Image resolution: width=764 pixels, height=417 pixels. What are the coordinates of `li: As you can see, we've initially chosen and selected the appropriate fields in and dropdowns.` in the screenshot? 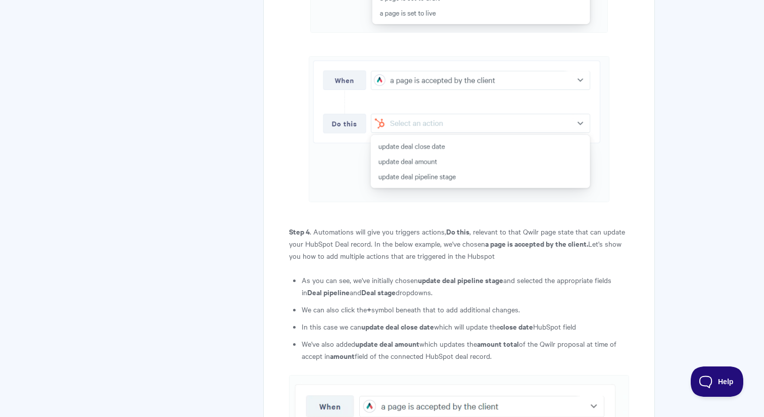 It's located at (465, 286).